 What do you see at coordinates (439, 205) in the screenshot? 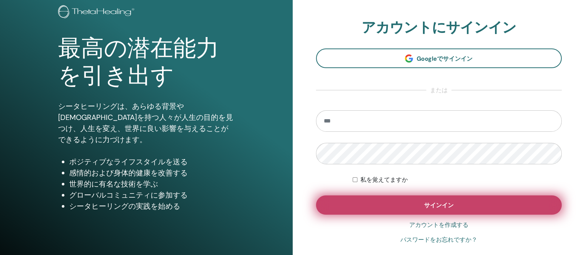
I see `font: サインイン` at bounding box center [439, 205].